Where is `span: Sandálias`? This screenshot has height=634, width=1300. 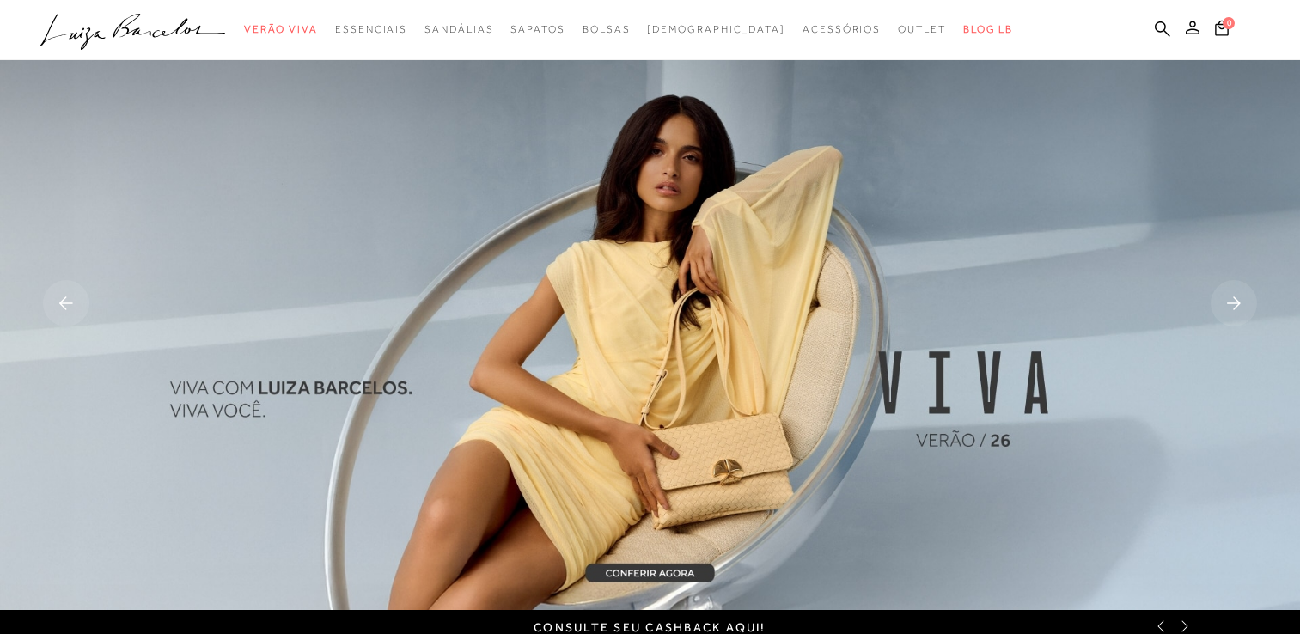
span: Sandálias is located at coordinates (459, 29).